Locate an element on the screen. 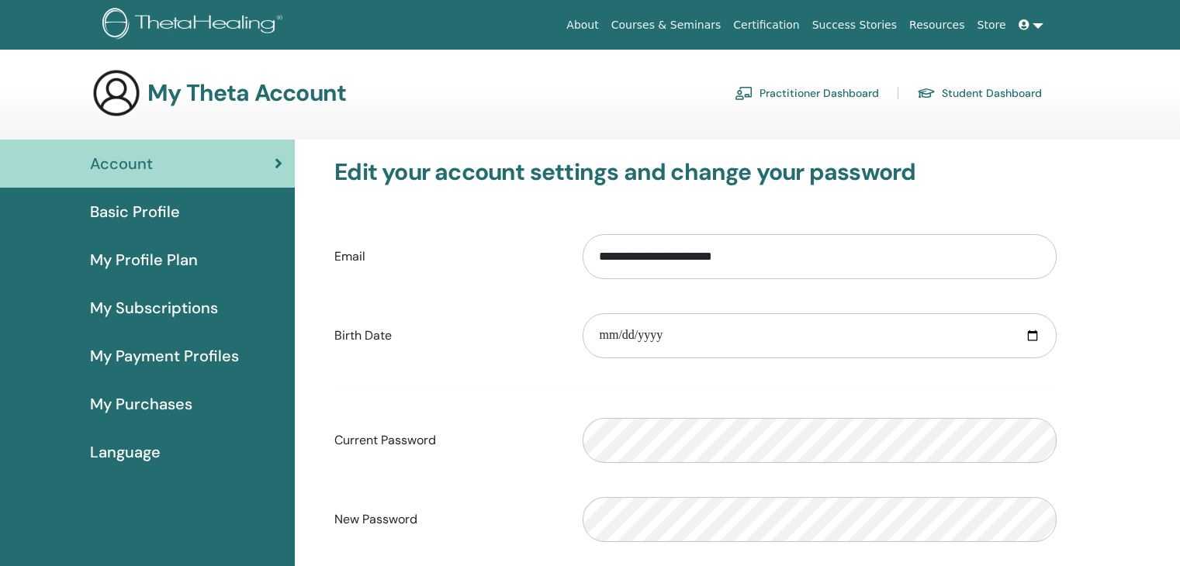 This screenshot has height=566, width=1180. a: Store is located at coordinates (991, 25).